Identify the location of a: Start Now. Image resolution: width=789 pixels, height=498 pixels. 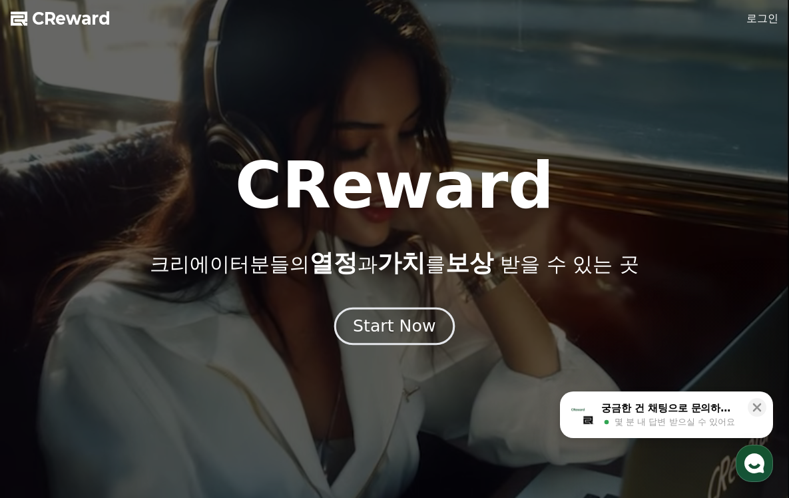
(394, 327).